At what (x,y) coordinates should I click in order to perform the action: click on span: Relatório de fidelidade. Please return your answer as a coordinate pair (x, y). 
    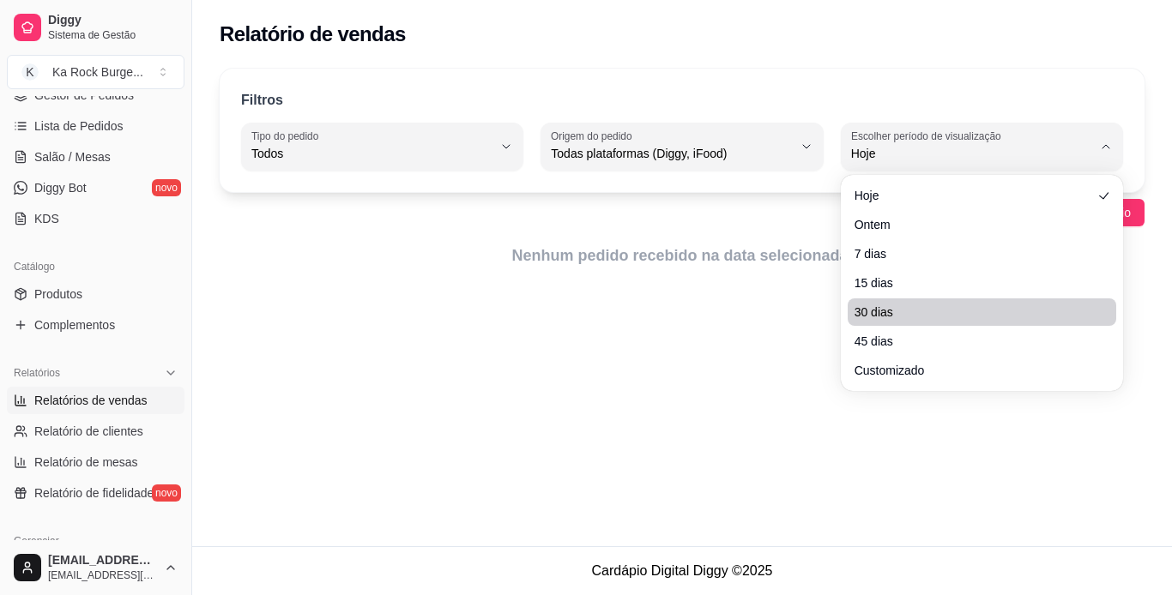
    Looking at the image, I should click on (93, 493).